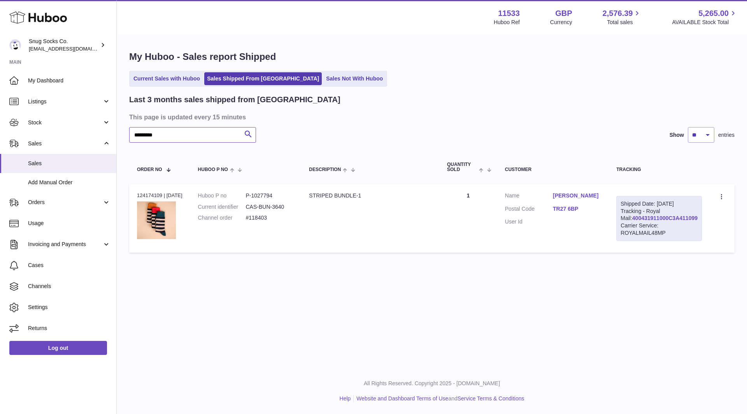  Describe the element at coordinates (15, 45) in the screenshot. I see `img: info@snugsocks.co.uk` at that location.